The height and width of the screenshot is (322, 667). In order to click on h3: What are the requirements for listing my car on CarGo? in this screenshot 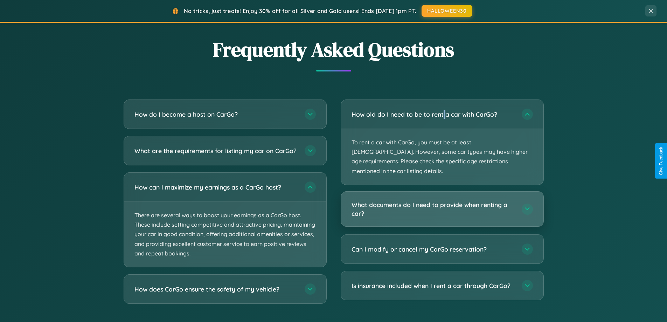, I will do `click(216, 151)`.